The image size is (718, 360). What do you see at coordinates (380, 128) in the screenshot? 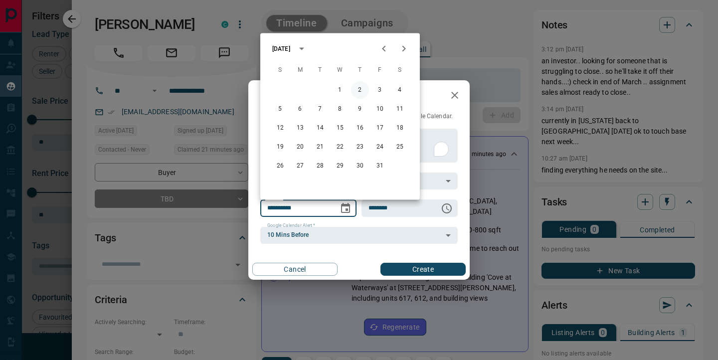
I see `button: 17` at bounding box center [380, 128].